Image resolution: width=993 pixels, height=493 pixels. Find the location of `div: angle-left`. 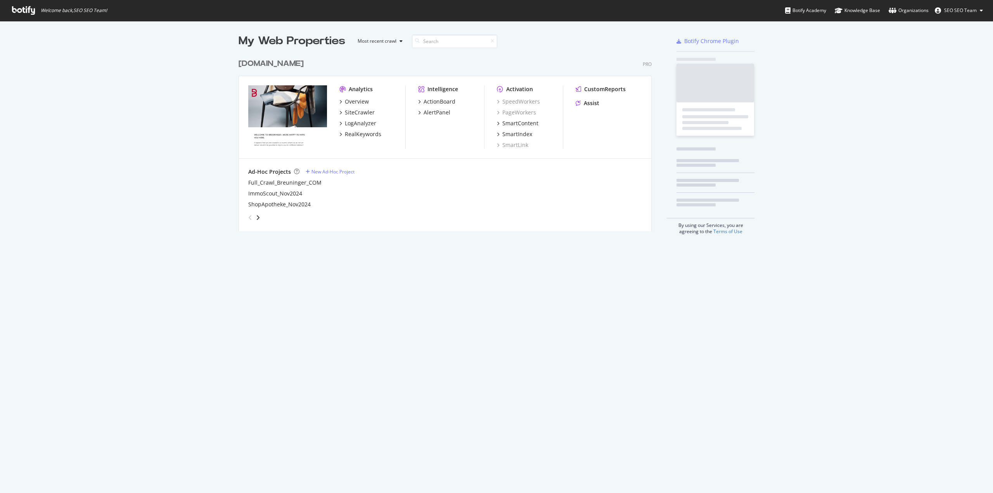

div: angle-left is located at coordinates (250, 218).